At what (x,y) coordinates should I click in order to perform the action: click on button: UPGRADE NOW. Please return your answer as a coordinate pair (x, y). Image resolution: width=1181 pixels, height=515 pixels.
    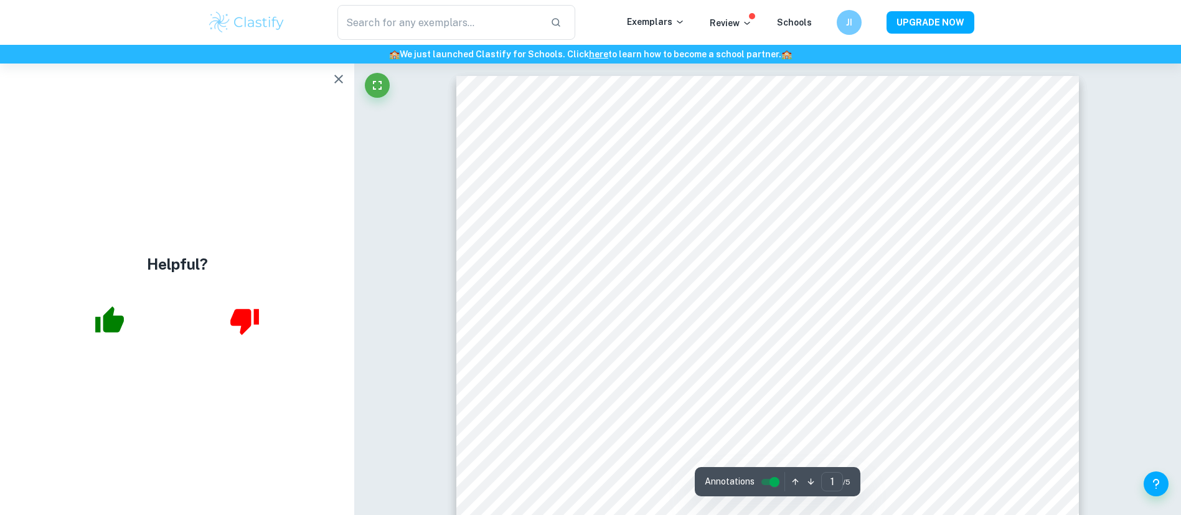
    Looking at the image, I should click on (930, 22).